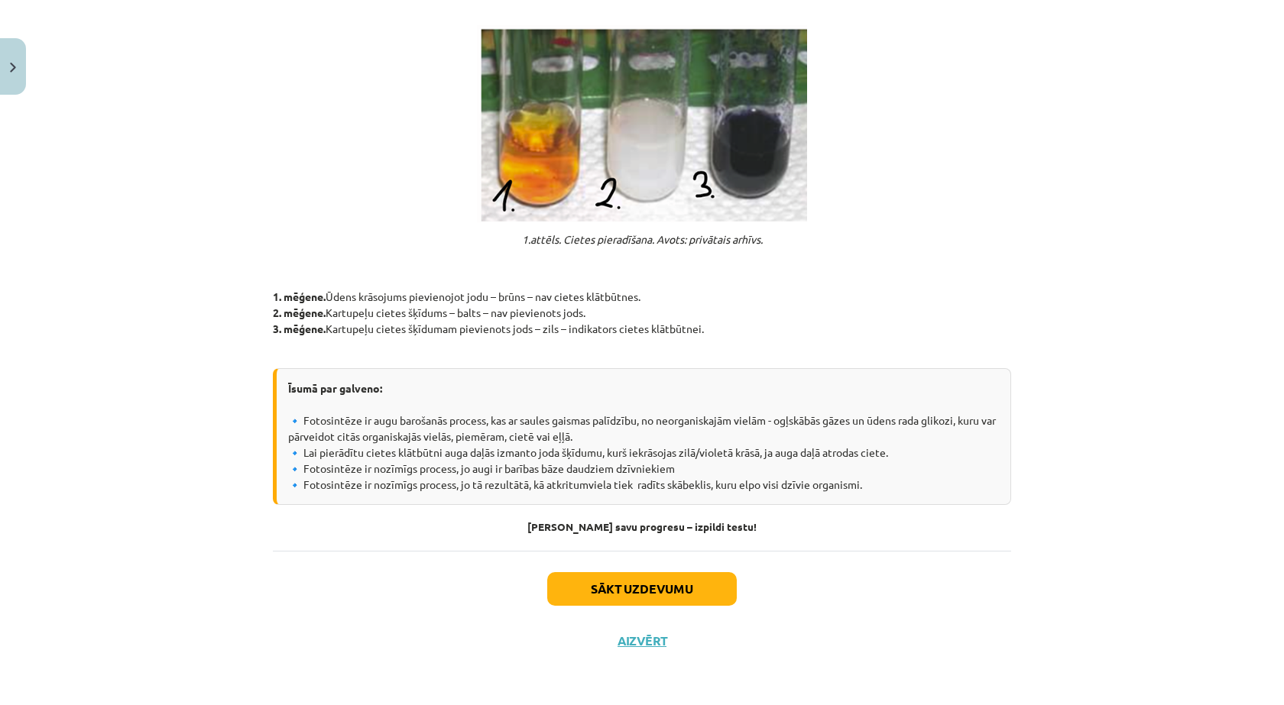  I want to click on img: icon-close-lesson-0947bae3869378f0d4975bcd49f059093ad1ed9edebbc8119c70593378902aed.svg, so click(13, 67).